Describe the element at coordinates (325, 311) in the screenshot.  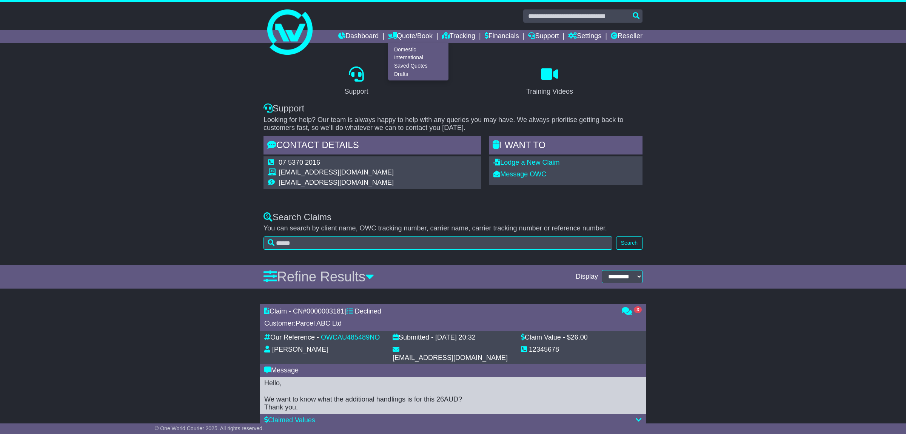
I see `span: 0000003181` at that location.